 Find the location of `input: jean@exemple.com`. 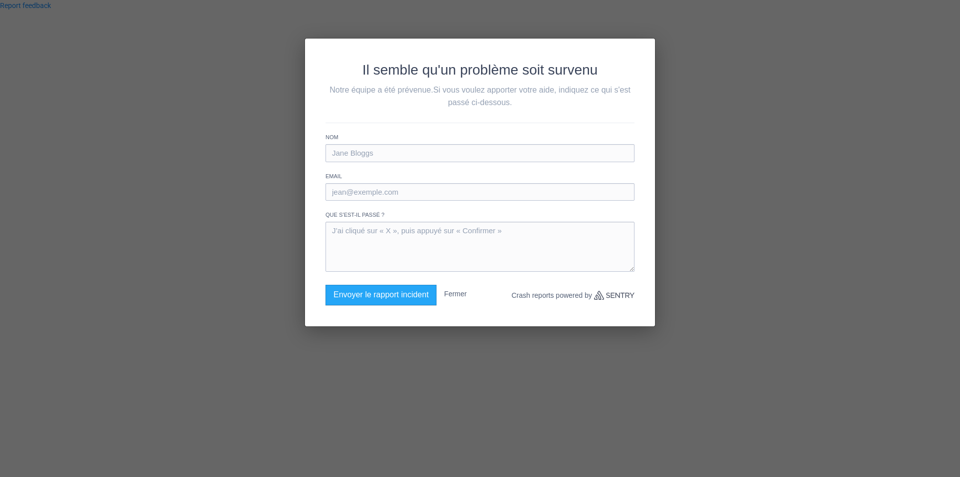

input: jean@exemple.com is located at coordinates (480, 192).